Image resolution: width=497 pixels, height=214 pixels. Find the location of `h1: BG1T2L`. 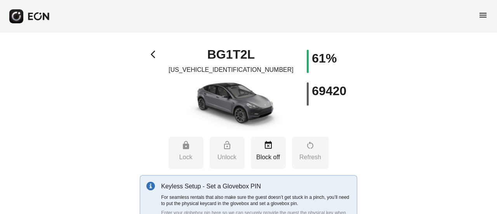

h1: BG1T2L is located at coordinates (231, 54).